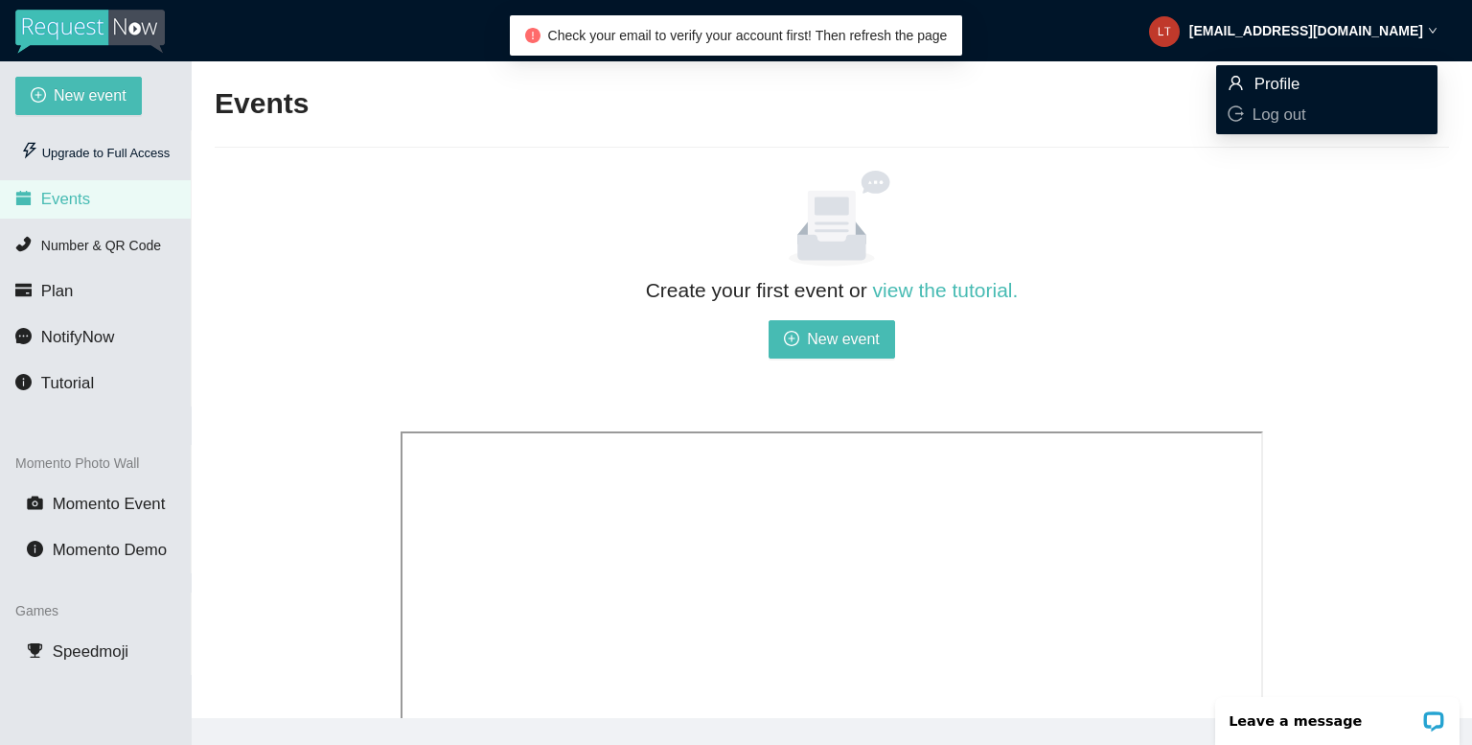 Image resolution: width=1472 pixels, height=745 pixels. I want to click on span: Momento Event, so click(109, 503).